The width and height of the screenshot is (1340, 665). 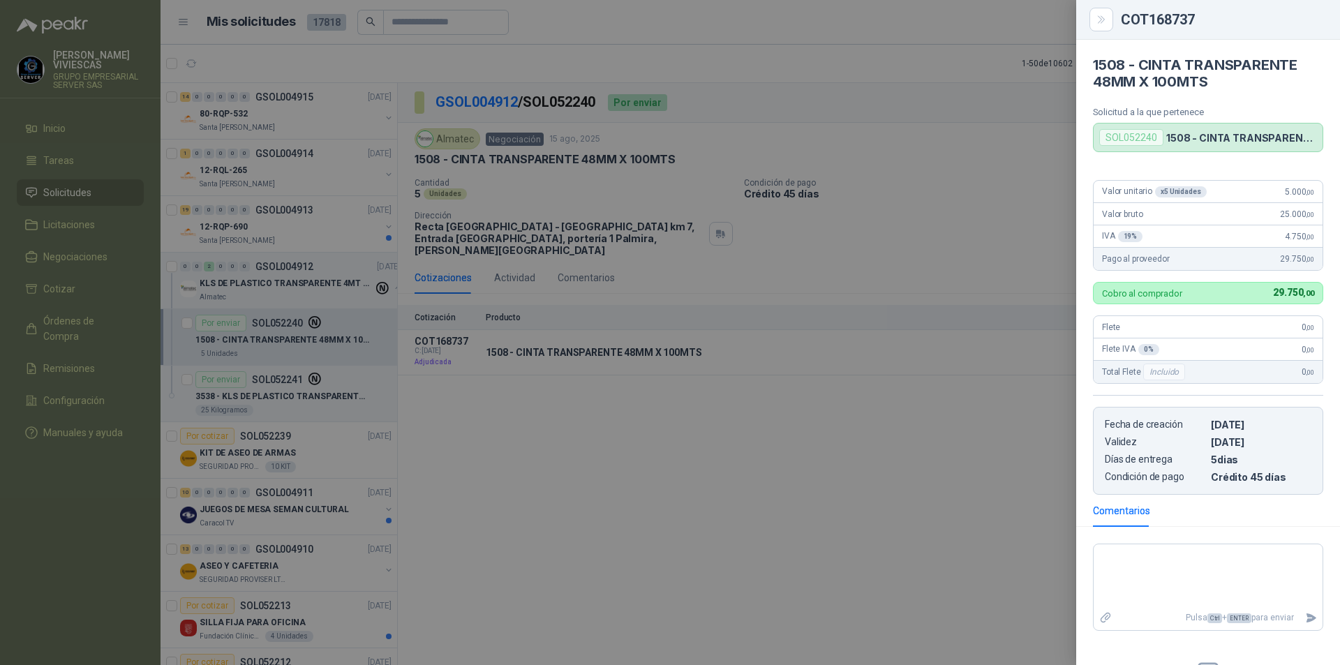 What do you see at coordinates (1145, 372) in the screenshot?
I see `span: Total Flete` at bounding box center [1145, 372].